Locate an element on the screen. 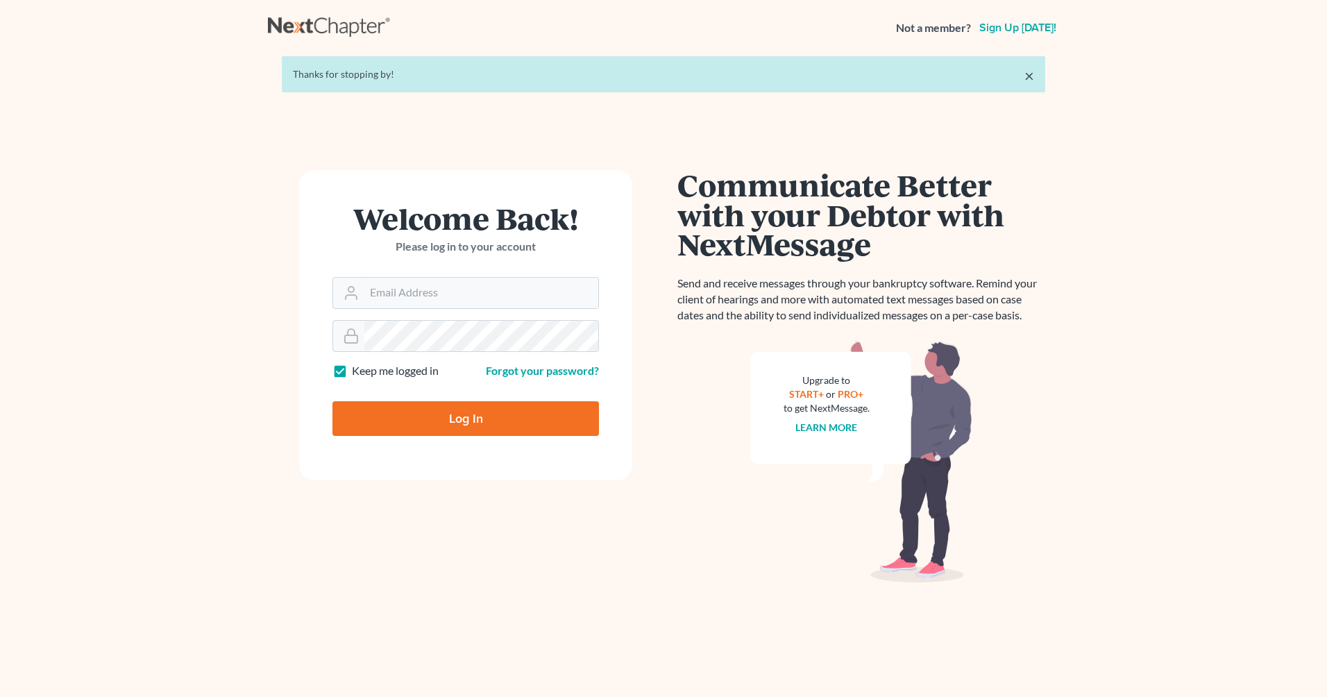  h1: Welcome Back! is located at coordinates (466, 218).